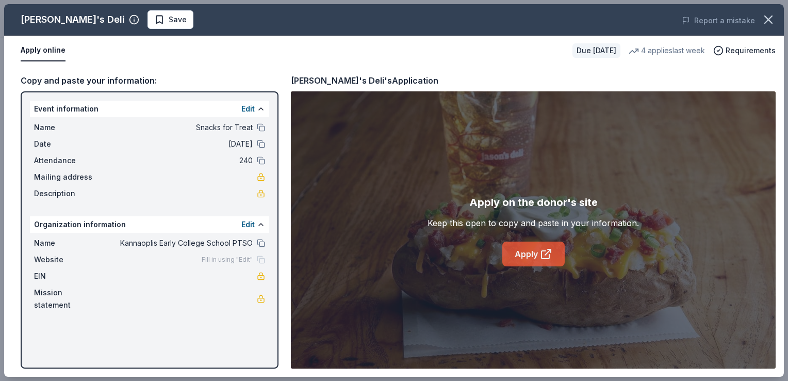 The height and width of the screenshot is (381, 788). What do you see at coordinates (533, 254) in the screenshot?
I see `a: Apply` at bounding box center [533, 254].